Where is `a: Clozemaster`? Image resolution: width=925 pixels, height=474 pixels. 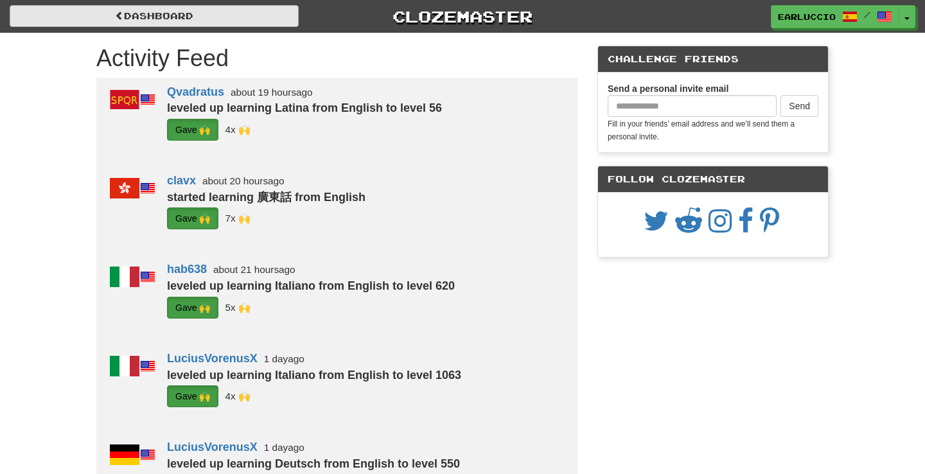
a: Clozemaster is located at coordinates (463, 16).